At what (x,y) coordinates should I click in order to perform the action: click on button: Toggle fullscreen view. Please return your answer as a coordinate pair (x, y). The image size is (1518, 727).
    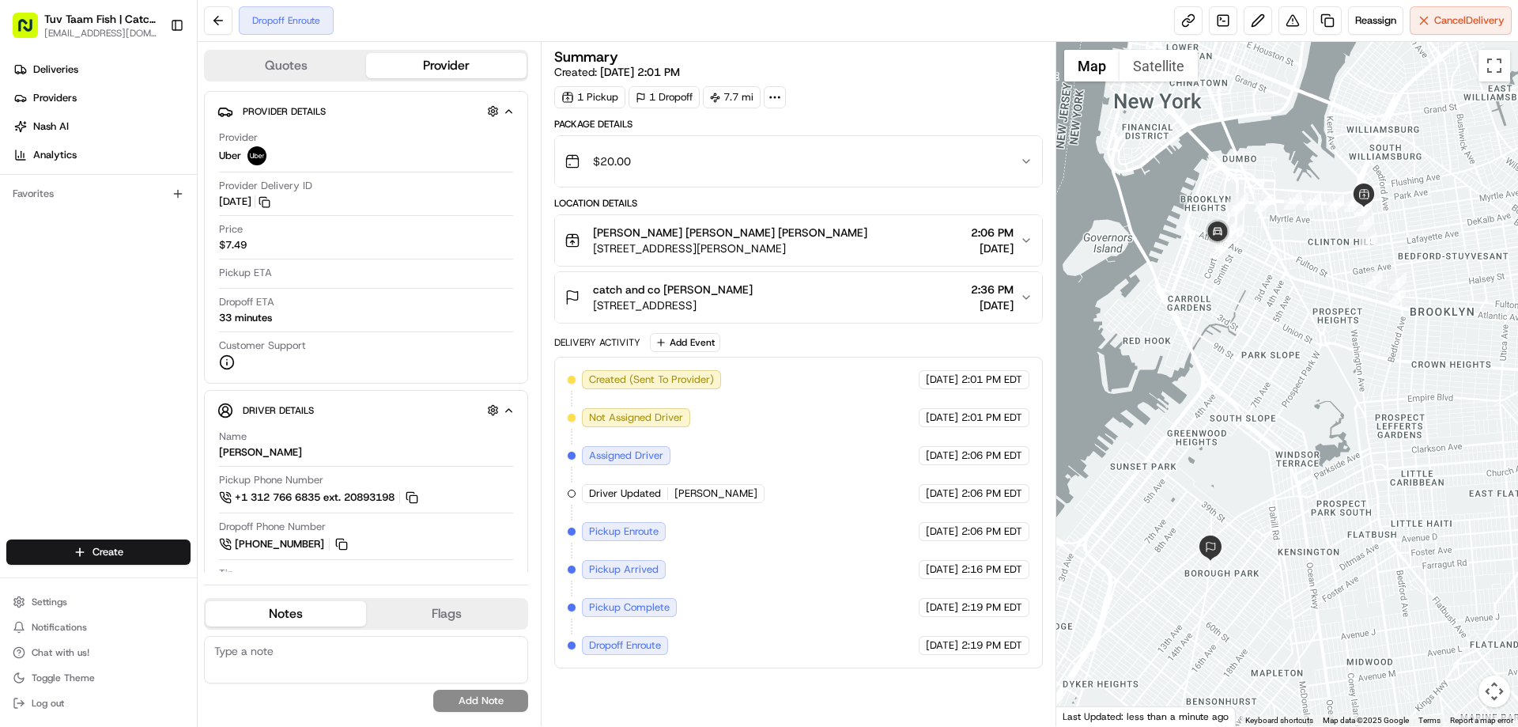
    Looking at the image, I should click on (1495, 66).